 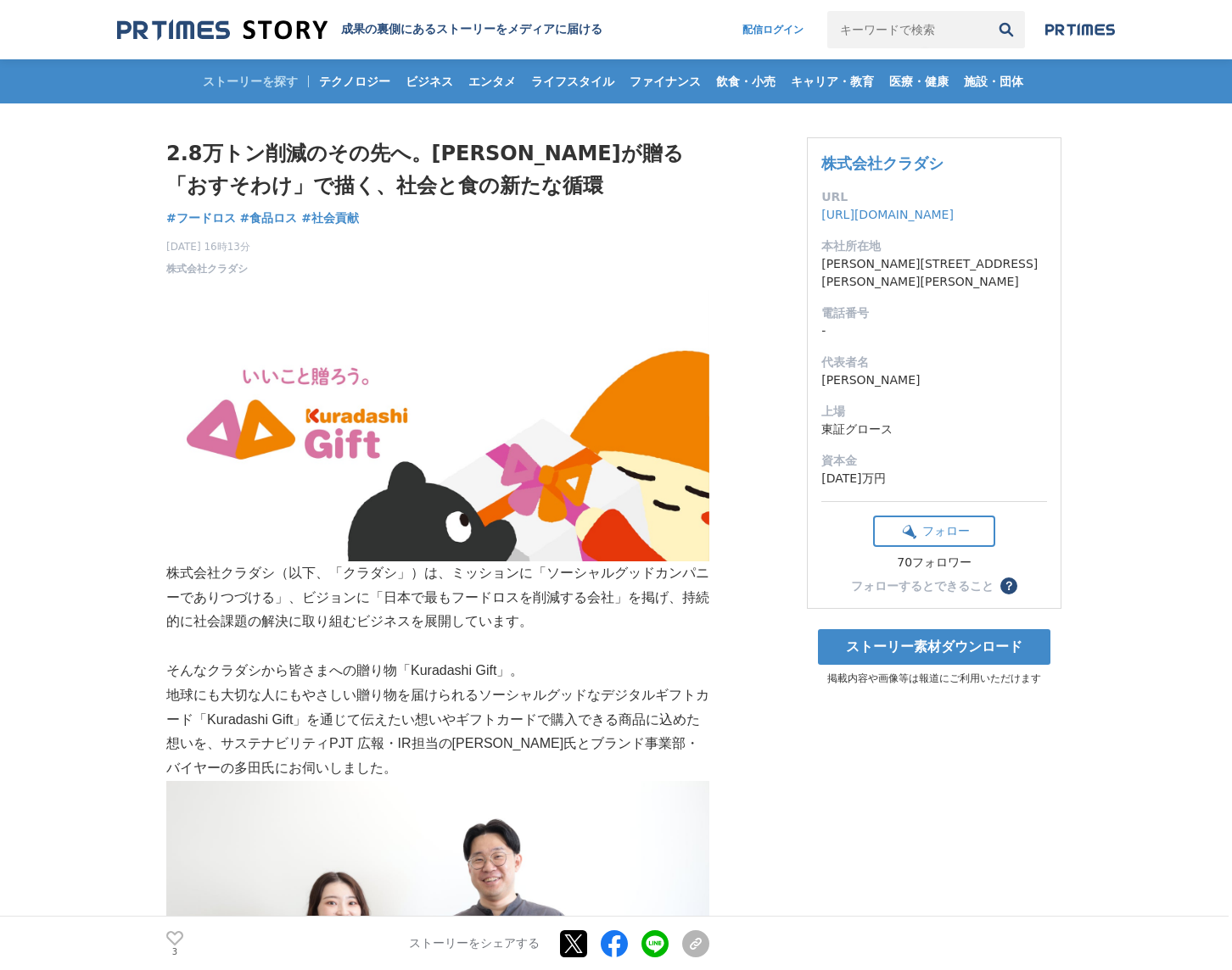 I want to click on a: 配信ログイン, so click(x=773, y=29).